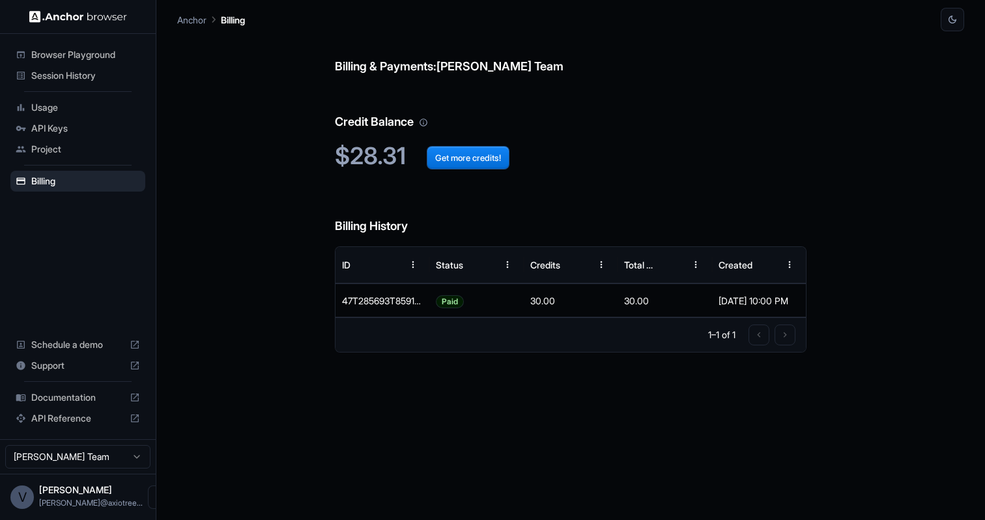 Image resolution: width=985 pixels, height=520 pixels. Describe the element at coordinates (85, 76) in the screenshot. I see `span: Session History` at that location.